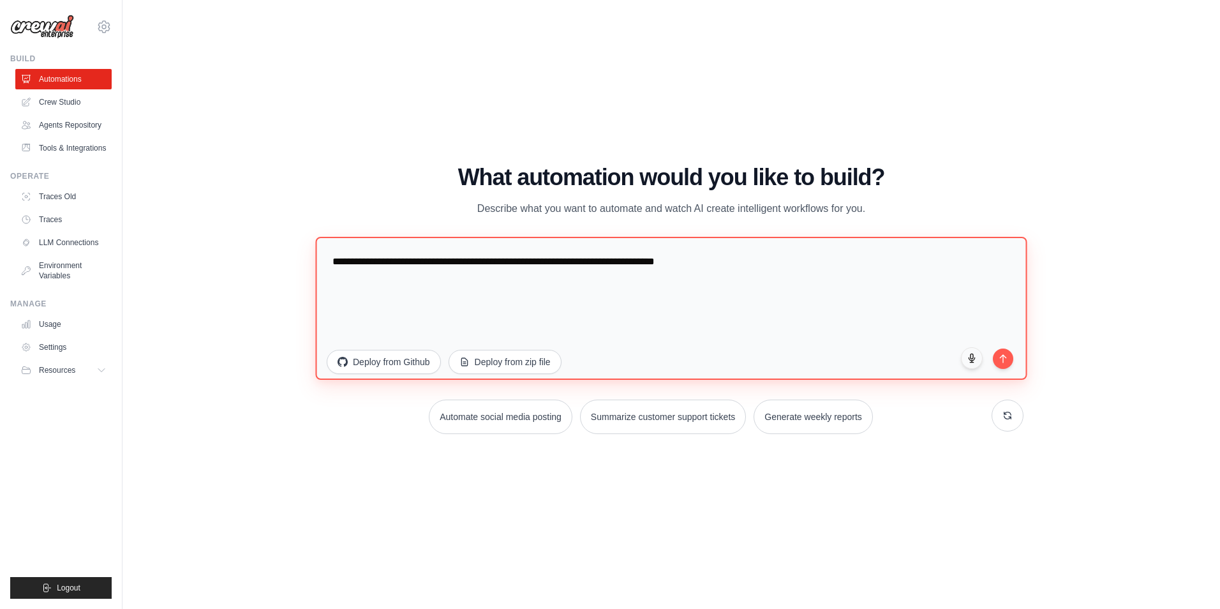 The height and width of the screenshot is (609, 1220). I want to click on button: Logout, so click(61, 588).